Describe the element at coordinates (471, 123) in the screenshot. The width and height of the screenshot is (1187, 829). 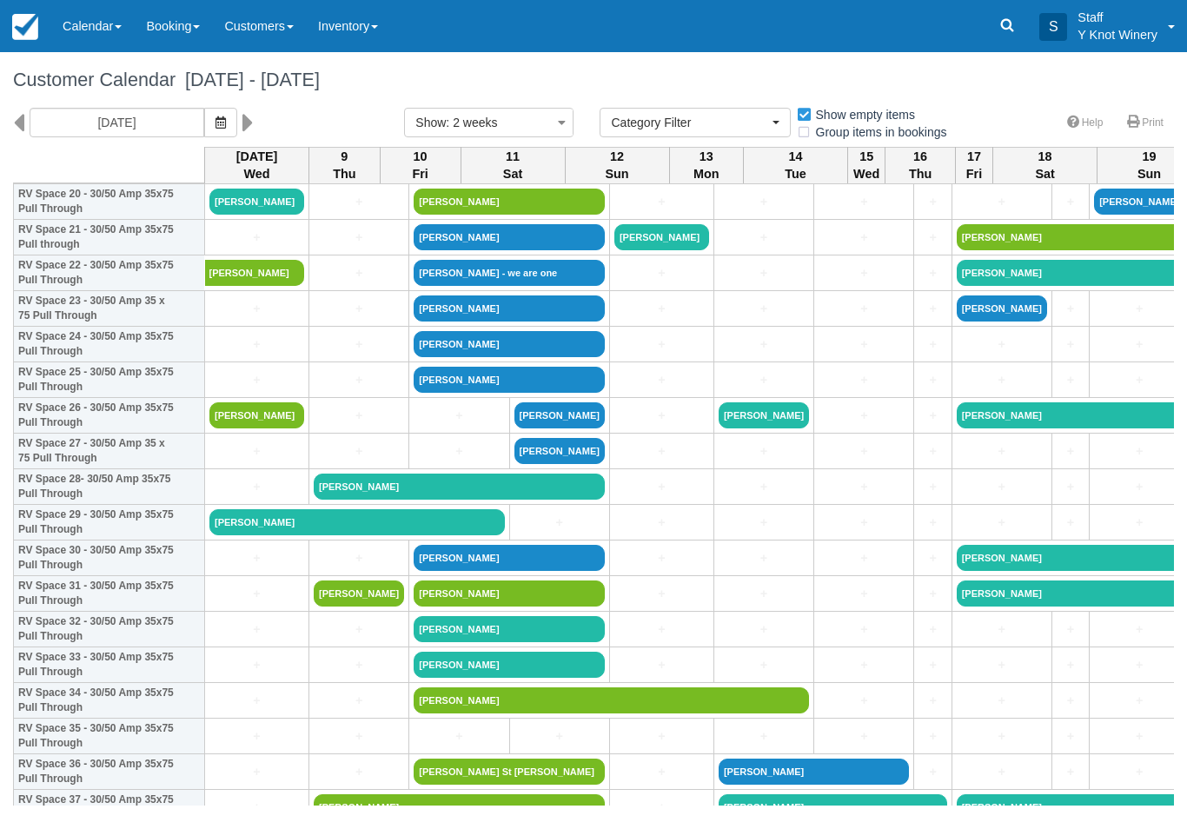
I see `span: : 2 weeks` at that location.